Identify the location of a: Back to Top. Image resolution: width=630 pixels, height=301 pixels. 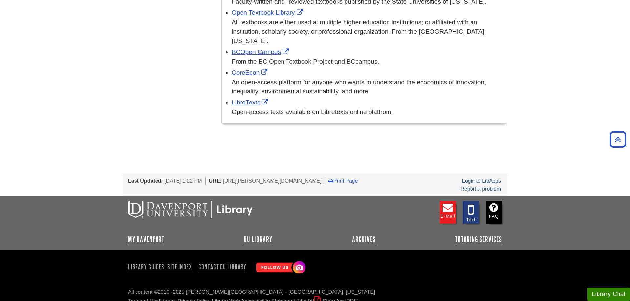
(618, 139).